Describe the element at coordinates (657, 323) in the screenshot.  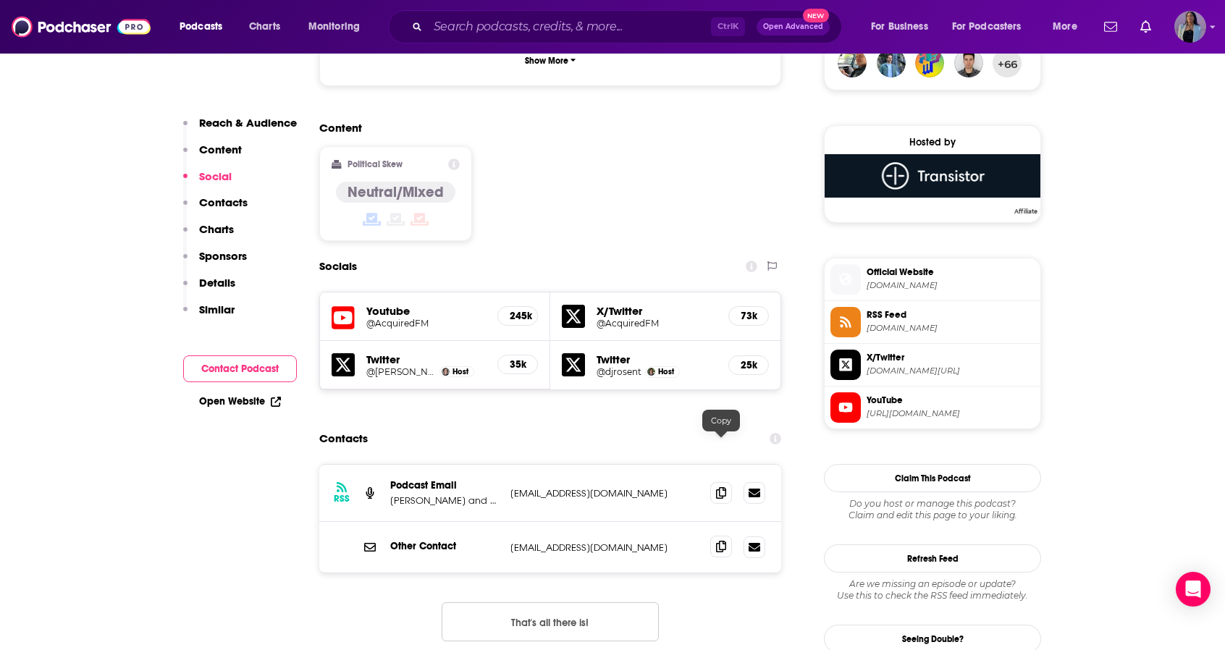
I see `a: @AcquiredFM` at that location.